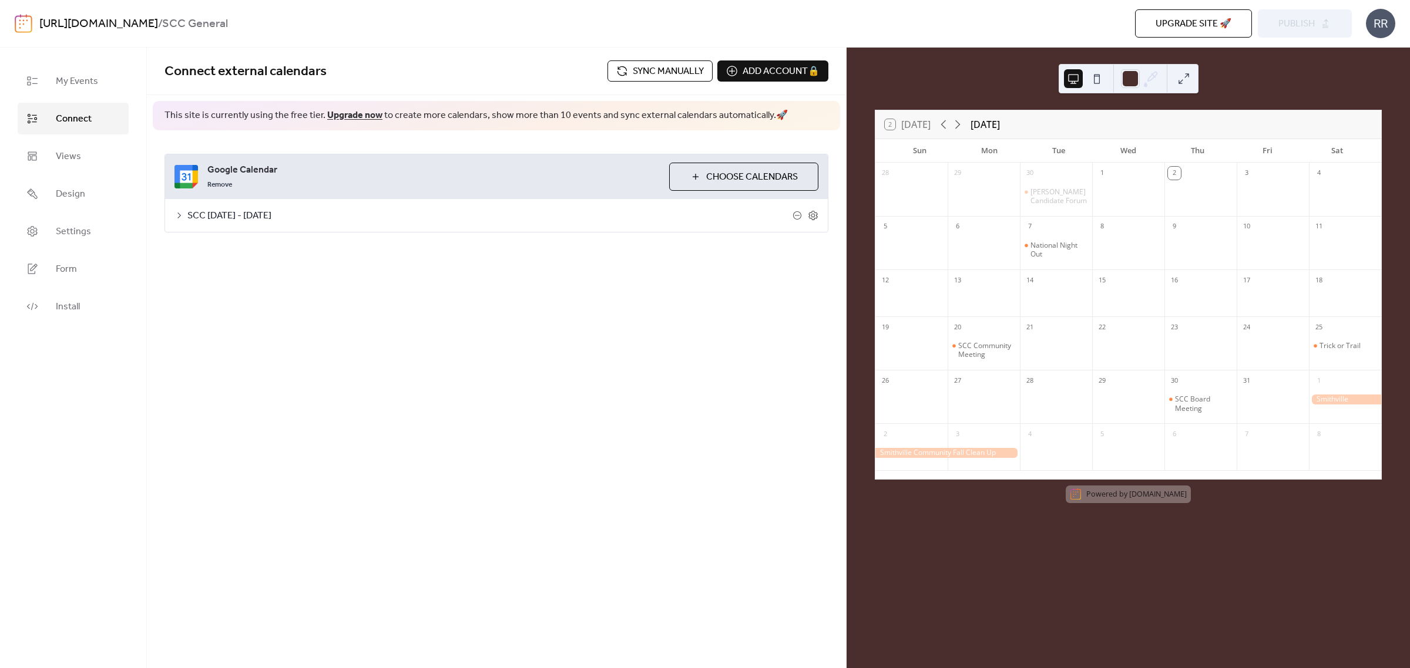 The image size is (1410, 668). I want to click on span: This site is currently using the free tier. to create more calendars, show more than 10 events an..., so click(476, 116).